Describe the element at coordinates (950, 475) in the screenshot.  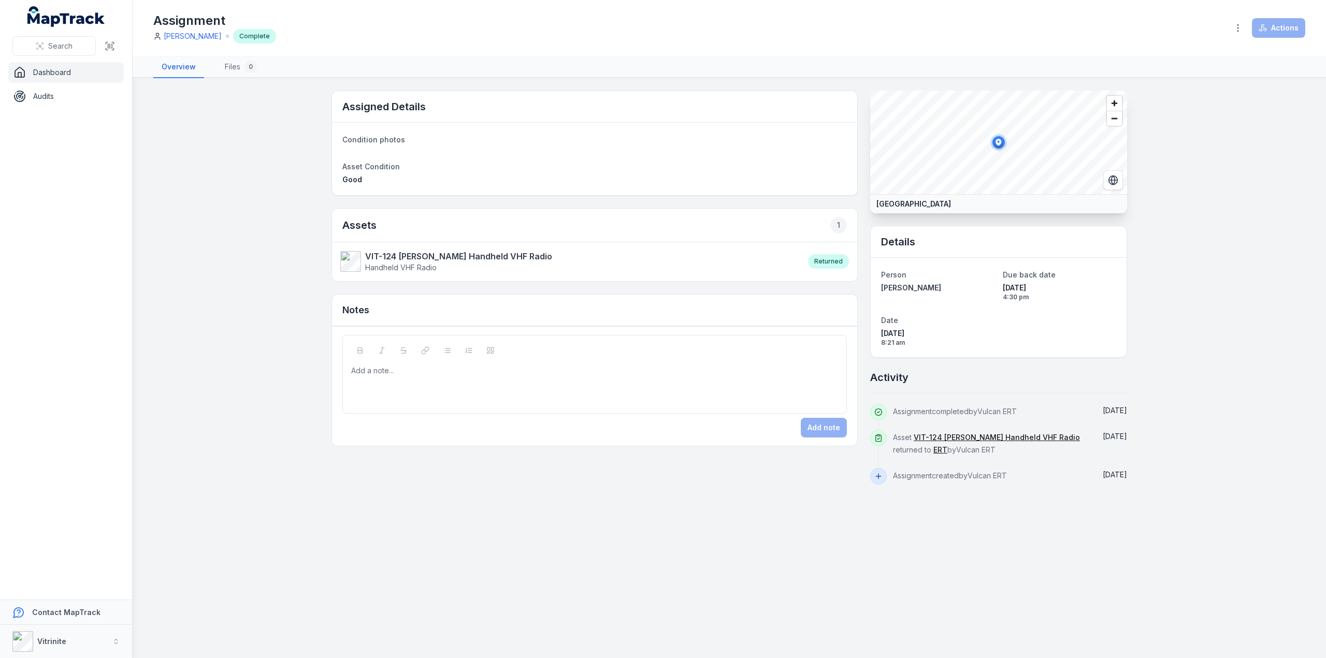
I see `span: Assignment created by Vulcan ERT` at that location.